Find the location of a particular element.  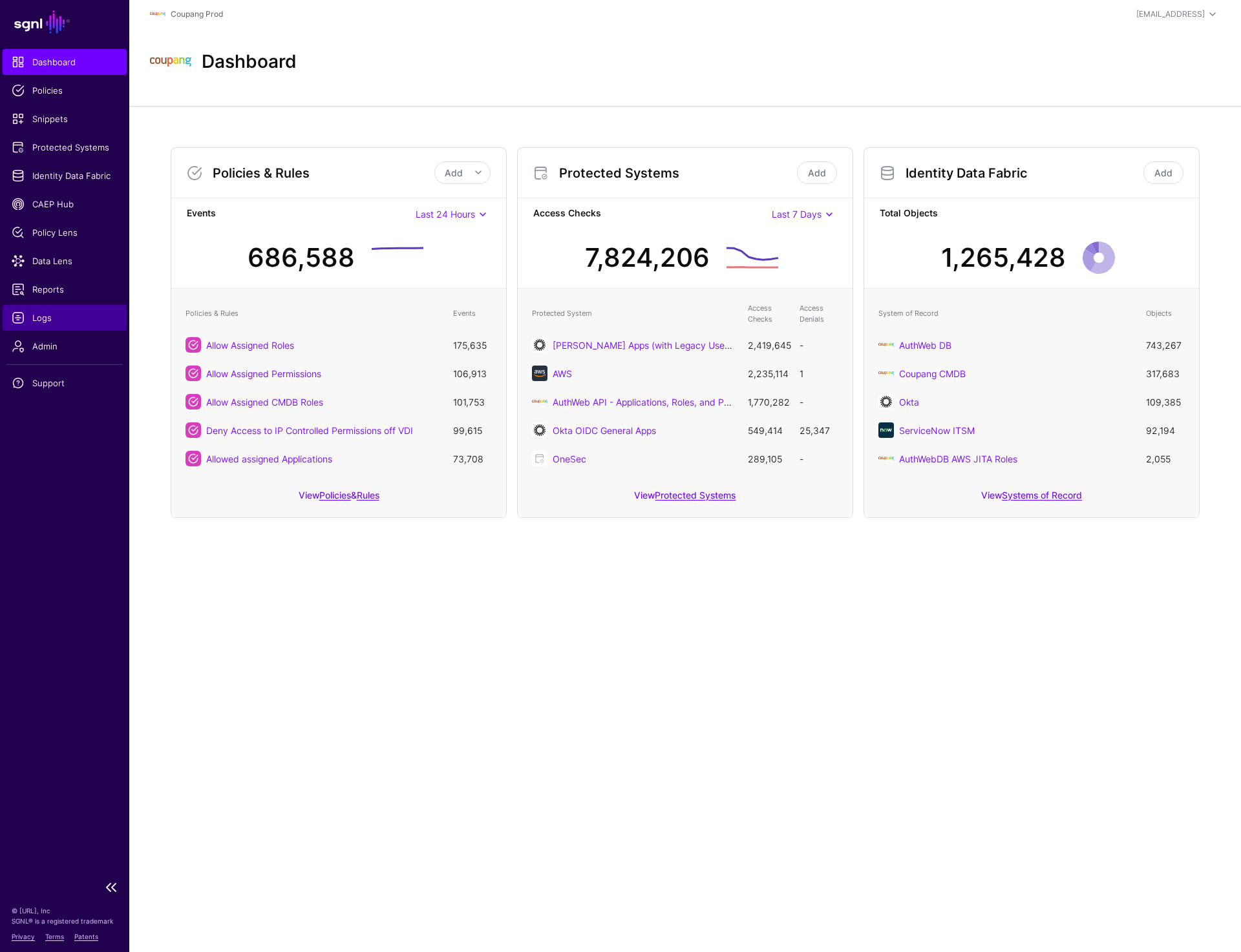

td: 2,055 is located at coordinates (1165, 459).